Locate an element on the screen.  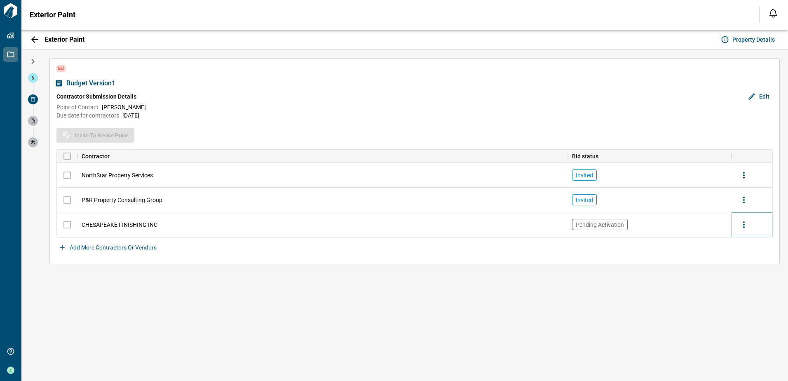
span: CHESAPEAKE FINISHING INC is located at coordinates (119, 225).